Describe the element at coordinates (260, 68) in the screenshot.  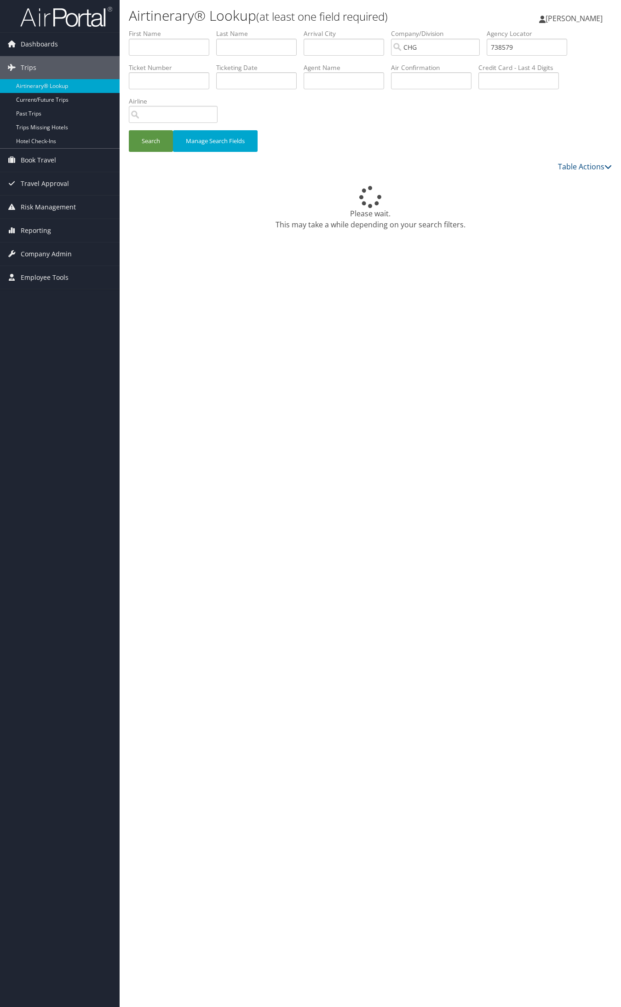
I see `label: Ticketing Date` at that location.